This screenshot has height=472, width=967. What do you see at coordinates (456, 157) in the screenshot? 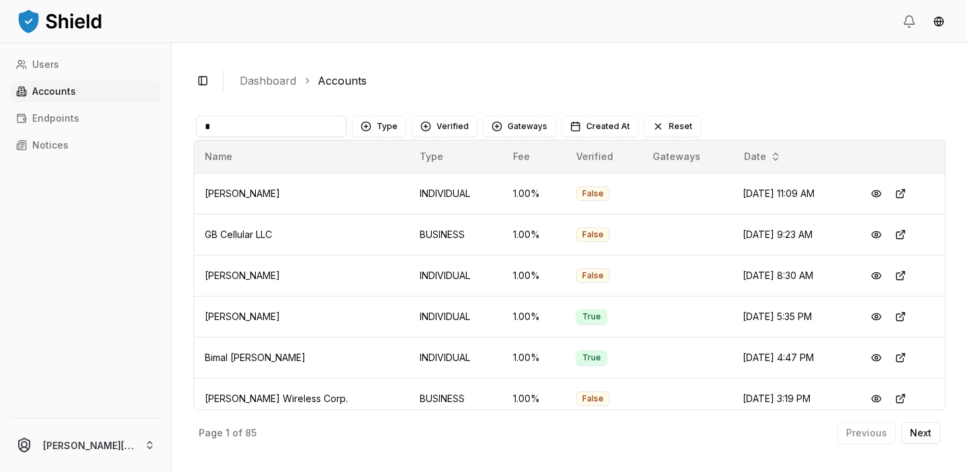
I see `th: Type` at bounding box center [456, 157].